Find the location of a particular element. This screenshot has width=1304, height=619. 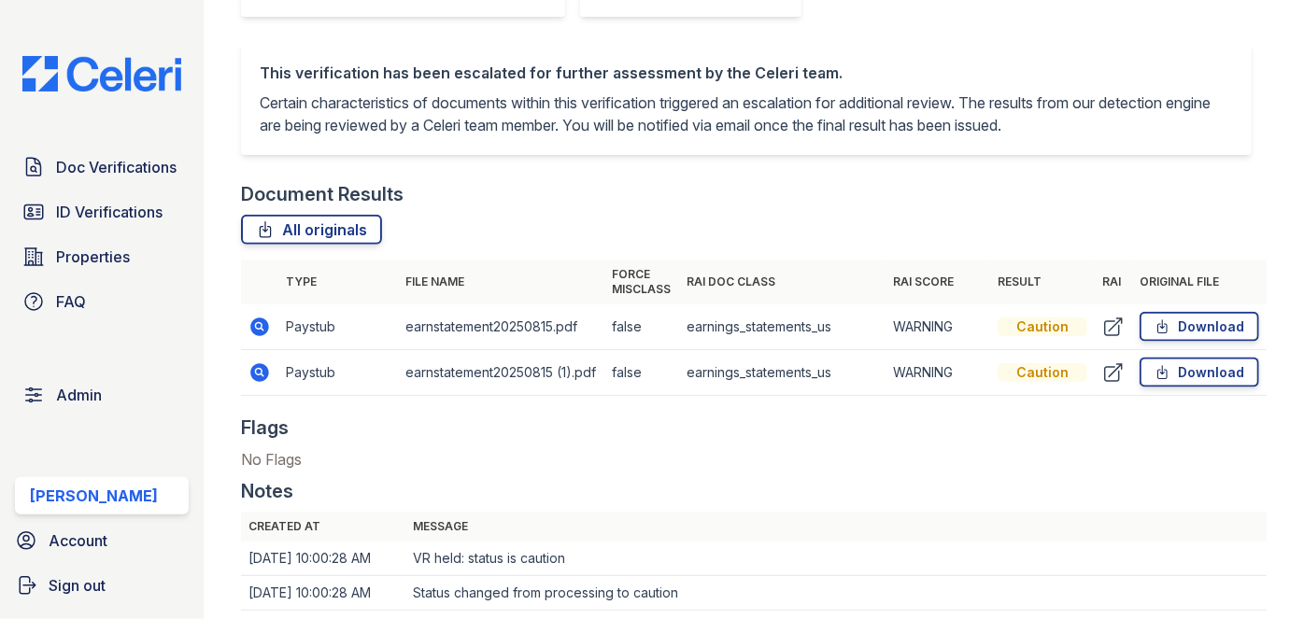

th: RAI is located at coordinates (1113, 282).